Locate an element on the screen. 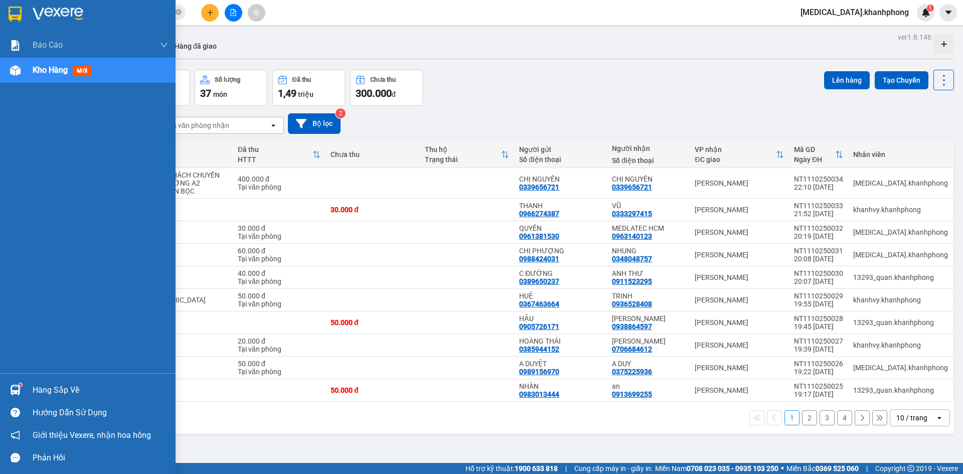 This screenshot has height=474, width=963. div: NHUNG is located at coordinates (648, 251).